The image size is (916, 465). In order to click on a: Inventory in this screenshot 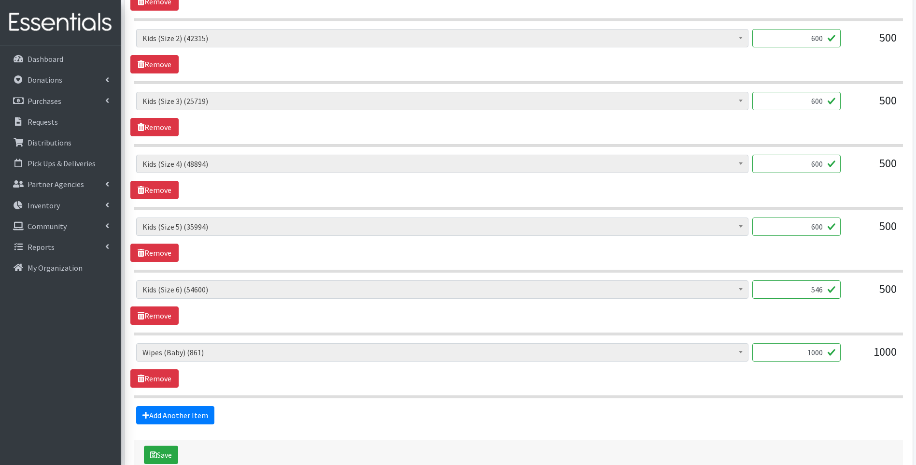, I will do `click(60, 205)`.